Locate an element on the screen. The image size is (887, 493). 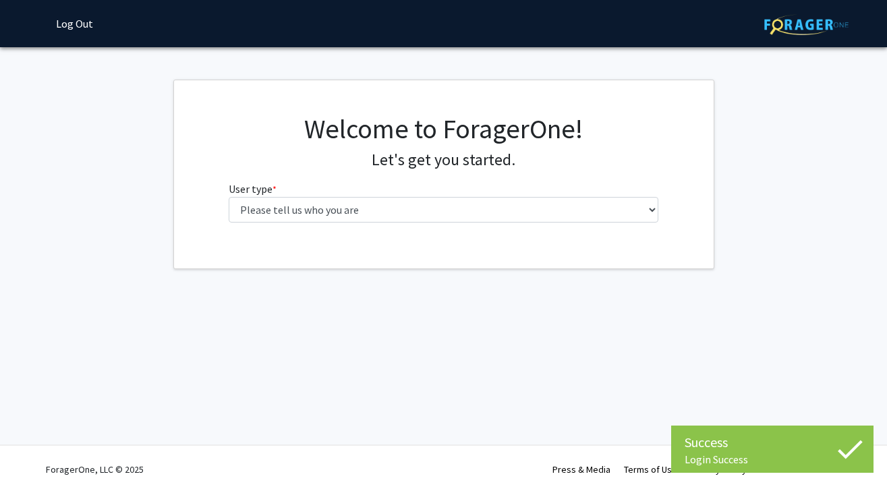
a: Press & Media is located at coordinates (581, 469).